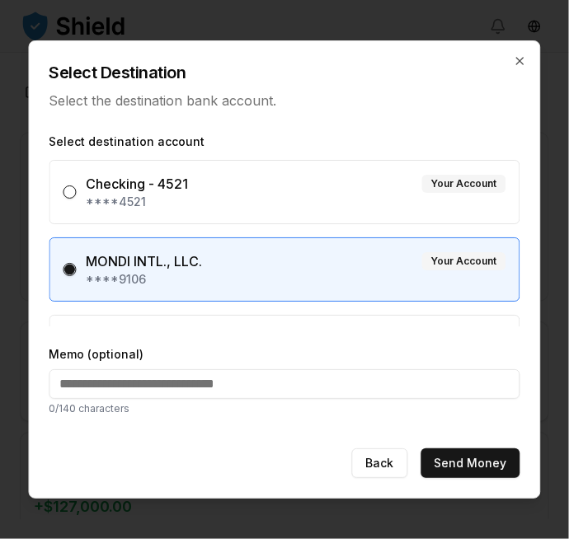 Image resolution: width=569 pixels, height=539 pixels. What do you see at coordinates (380, 463) in the screenshot?
I see `button: Back` at bounding box center [380, 463].